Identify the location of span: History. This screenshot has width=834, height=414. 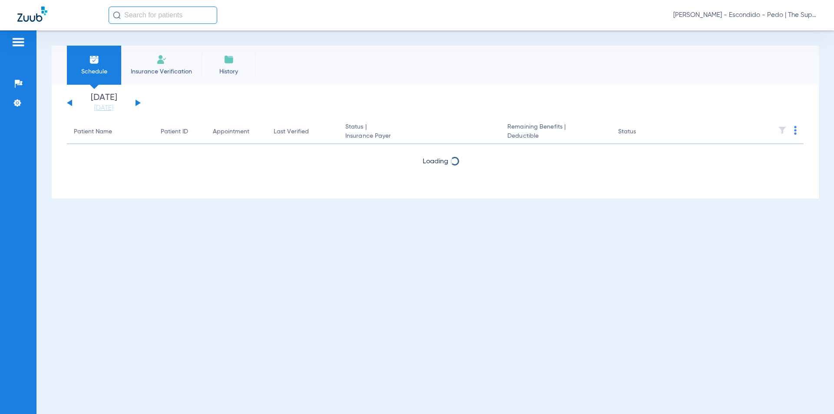
(229, 72).